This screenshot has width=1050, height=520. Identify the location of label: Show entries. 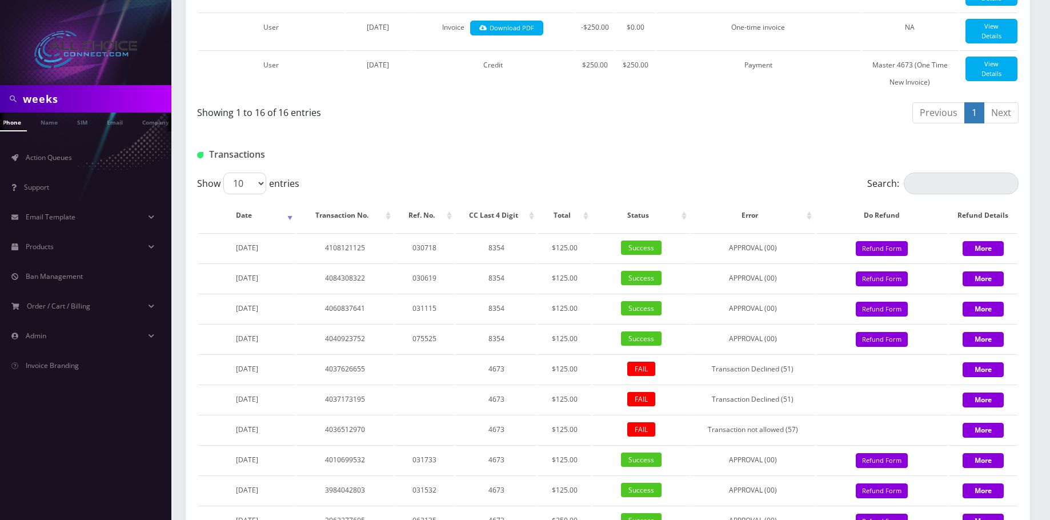
(248, 183).